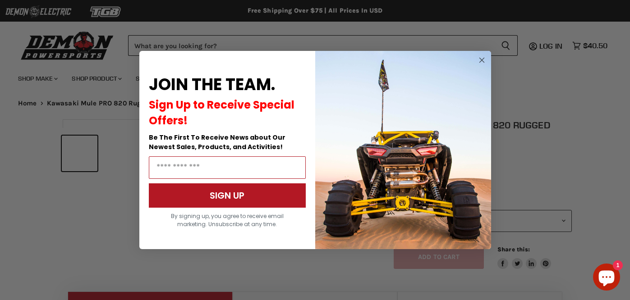  I want to click on span: JOIN THE TEAM., so click(212, 84).